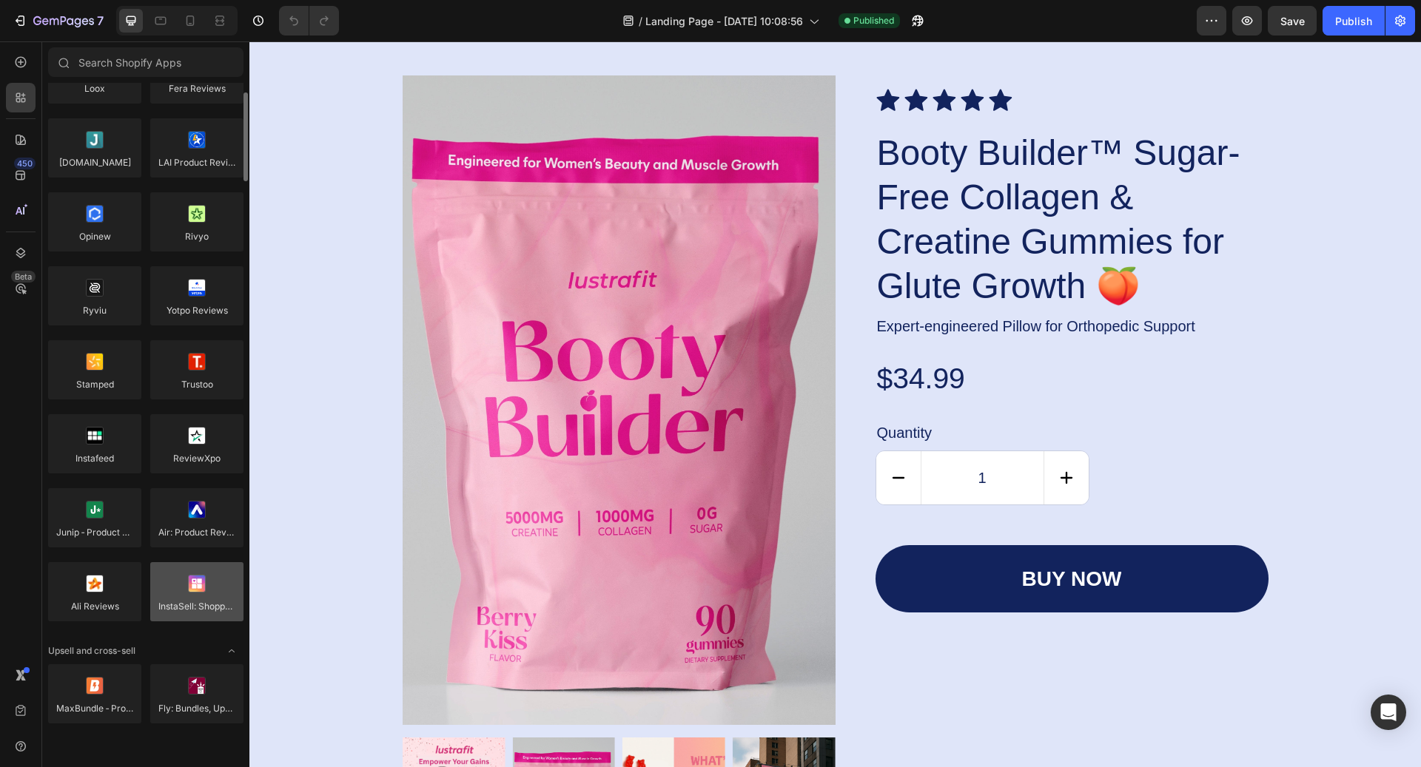 This screenshot has height=767, width=1421. I want to click on div: Quantity, so click(822, 391).